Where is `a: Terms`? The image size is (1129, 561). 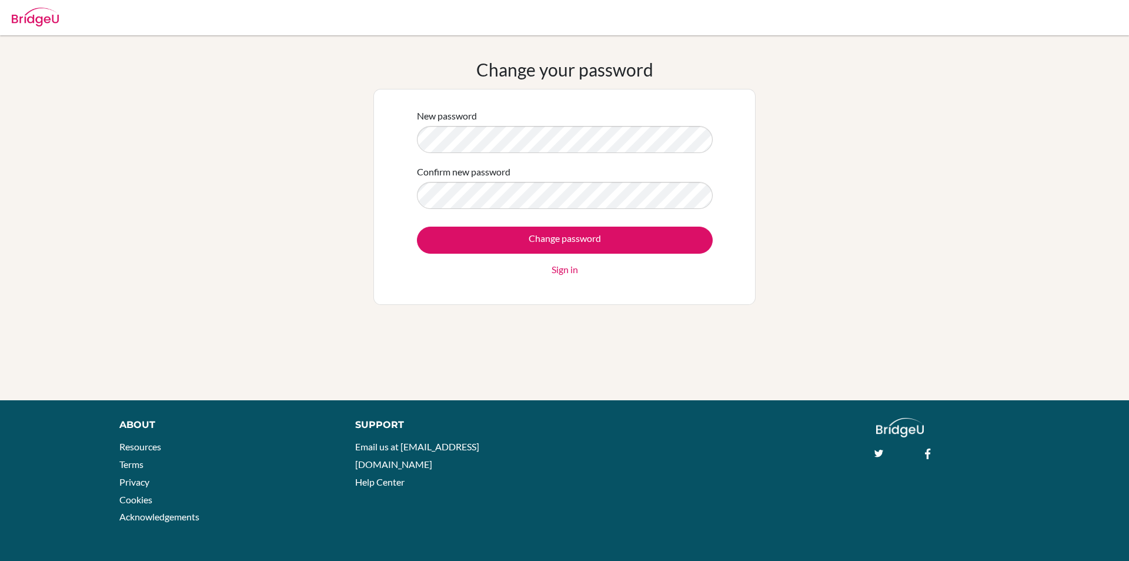
a: Terms is located at coordinates (131, 464).